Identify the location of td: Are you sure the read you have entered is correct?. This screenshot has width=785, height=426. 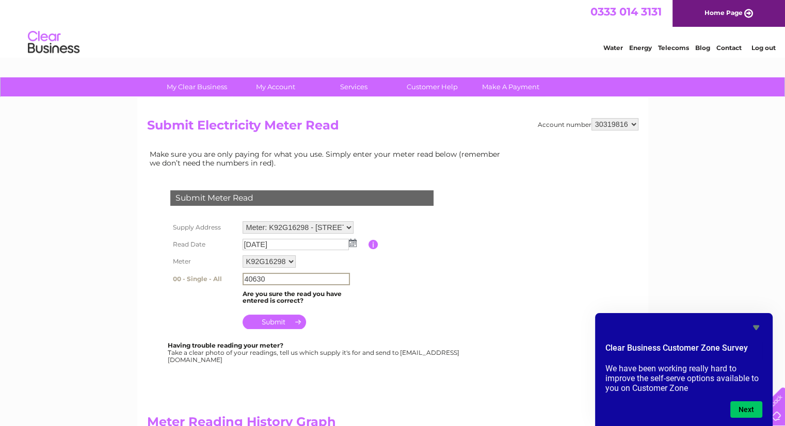
(304, 298).